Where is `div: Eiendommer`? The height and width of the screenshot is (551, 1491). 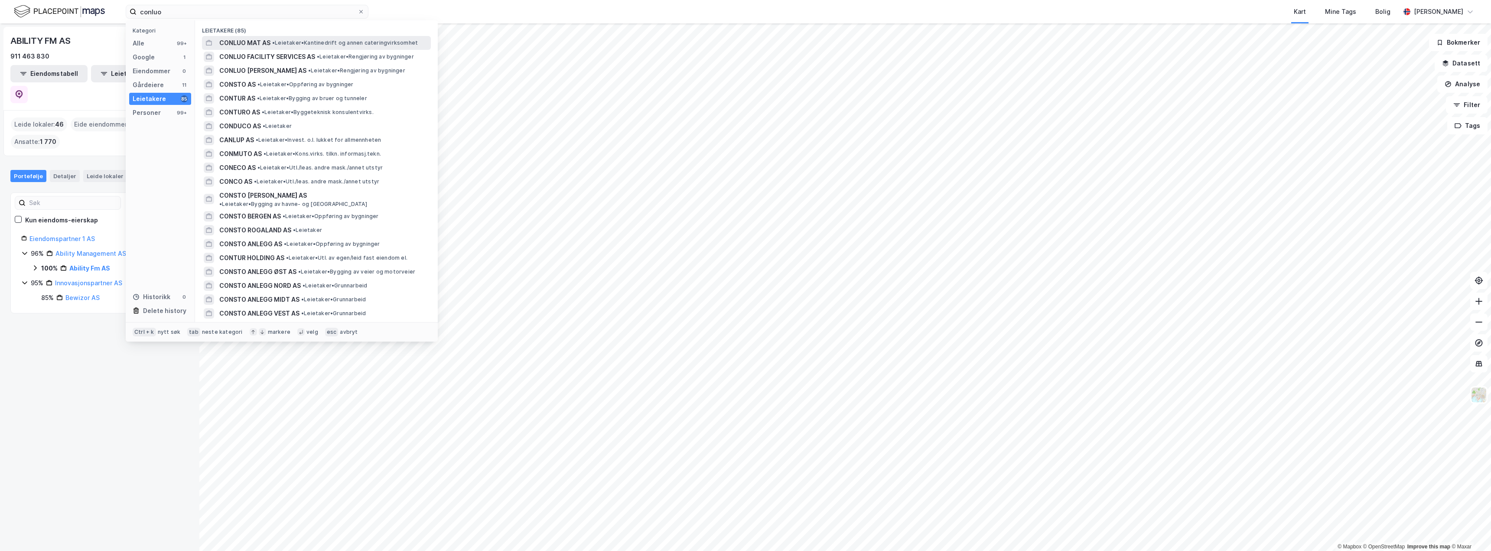
div: Eiendommer is located at coordinates (151, 71).